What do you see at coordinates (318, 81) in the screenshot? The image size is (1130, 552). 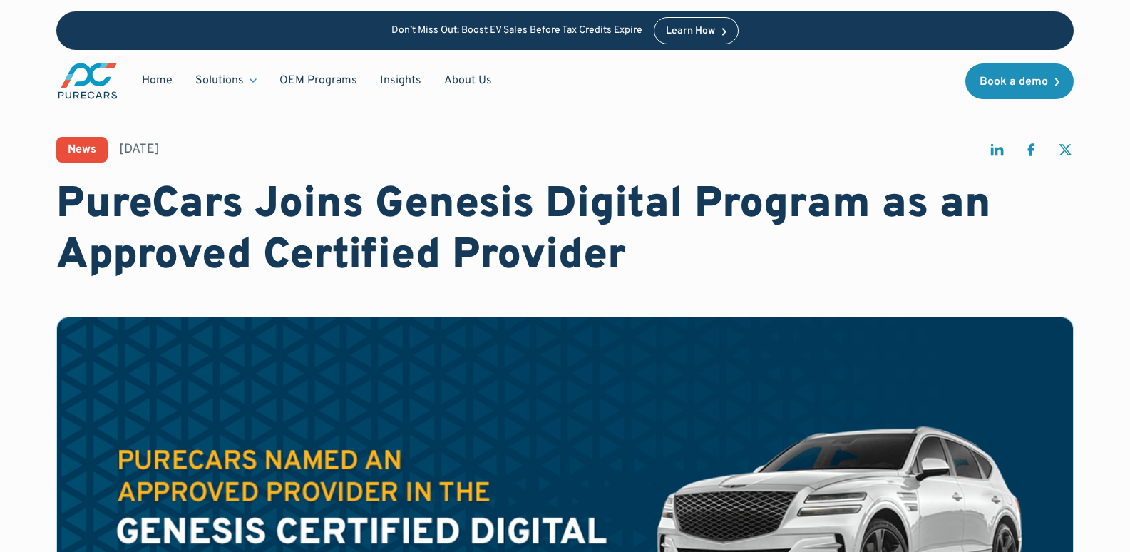 I see `a: OEM Programs` at bounding box center [318, 81].